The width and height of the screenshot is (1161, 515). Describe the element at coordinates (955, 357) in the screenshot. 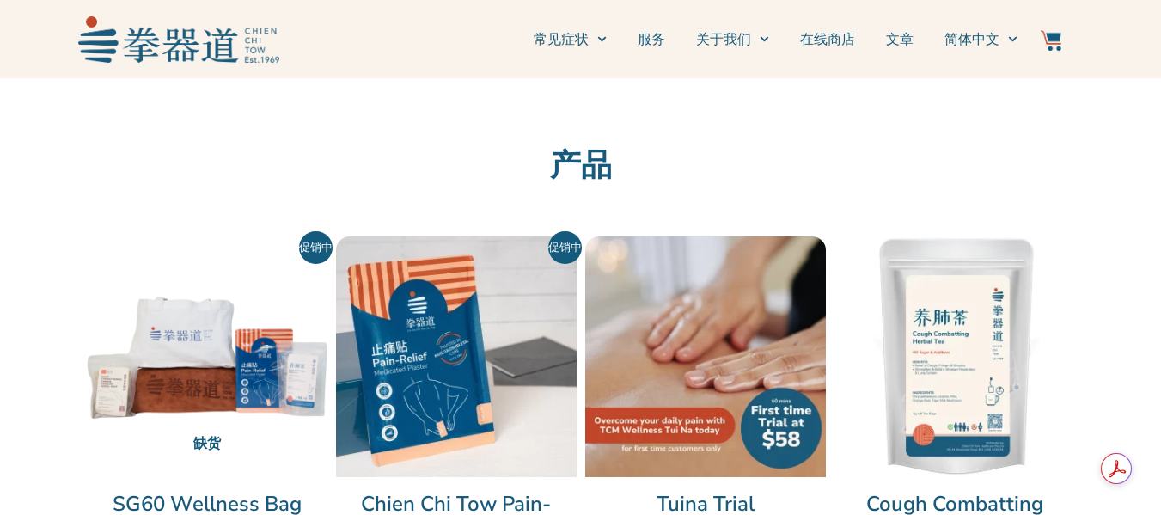

I see `img: Cough Combatting Herbal Tea` at that location.